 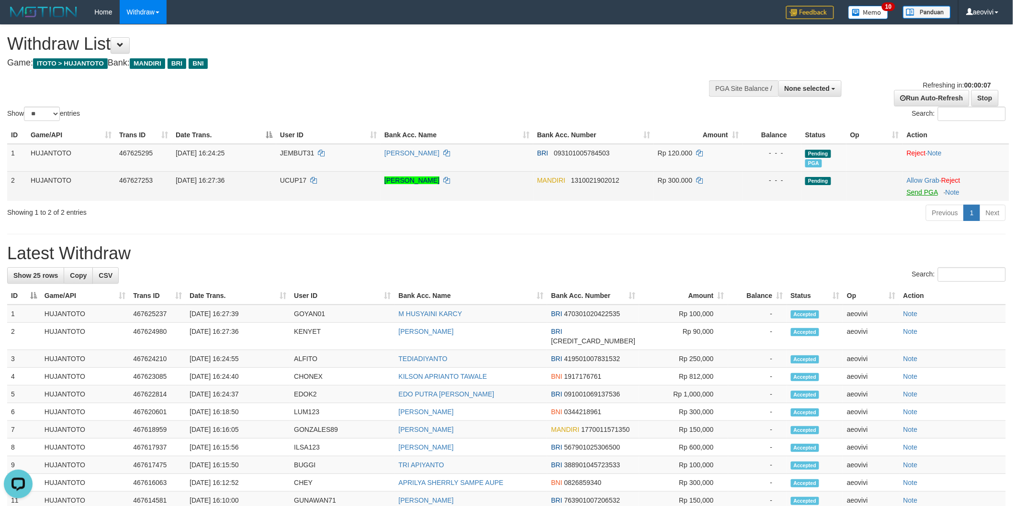 What do you see at coordinates (684, 377) in the screenshot?
I see `td: Rp 812,000` at bounding box center [684, 377].